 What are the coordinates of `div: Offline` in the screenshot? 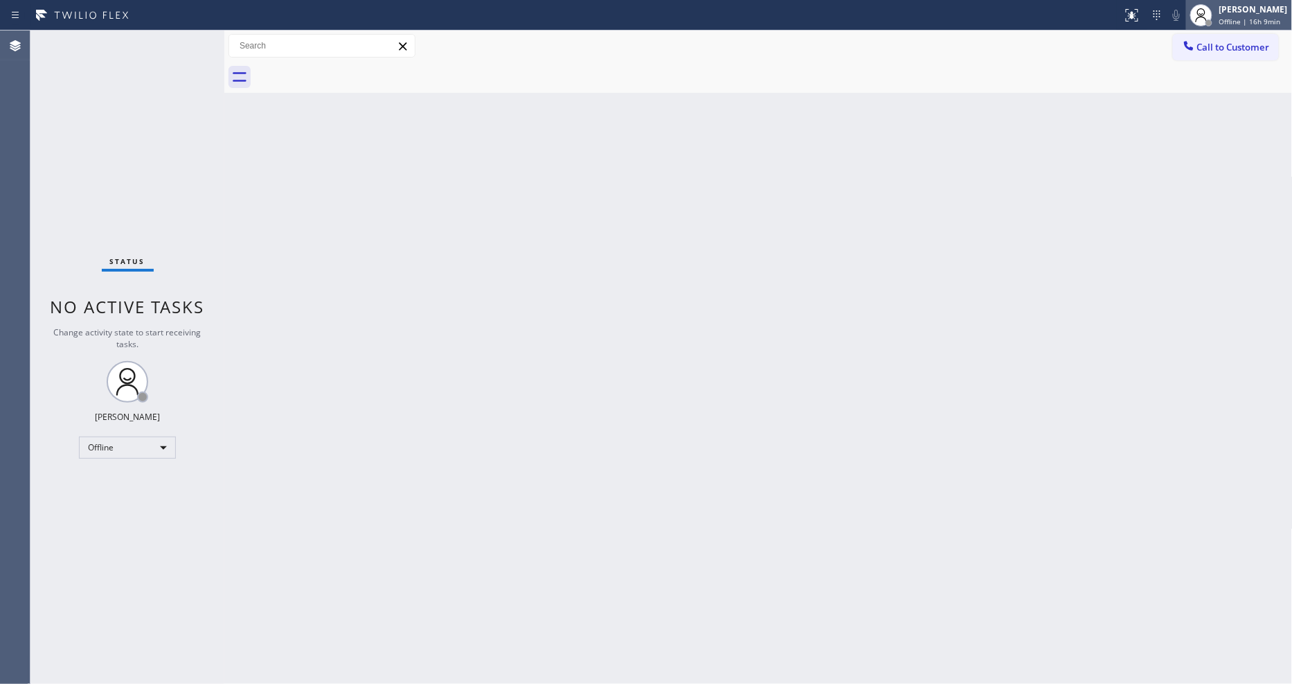 It's located at (127, 447).